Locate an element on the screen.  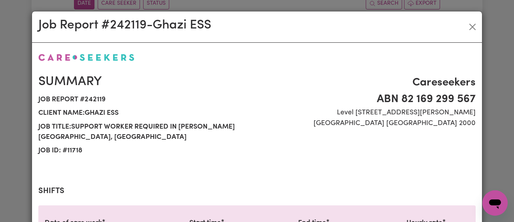
h2: Shifts is located at coordinates (257, 191).